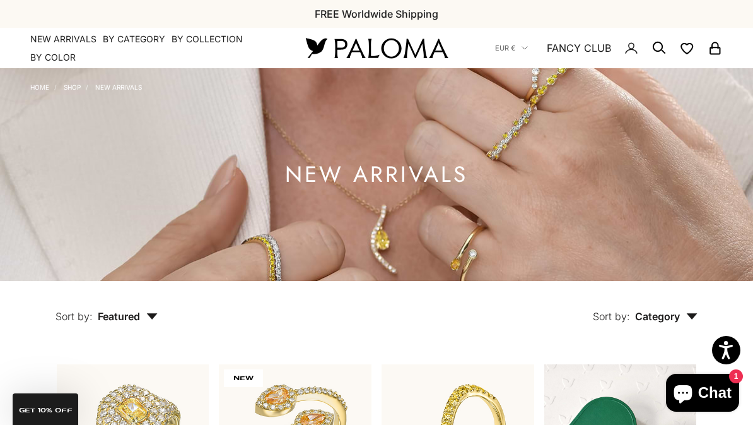  I want to click on inbox-online-store-chat: Shopify online store chat, so click(703, 394).